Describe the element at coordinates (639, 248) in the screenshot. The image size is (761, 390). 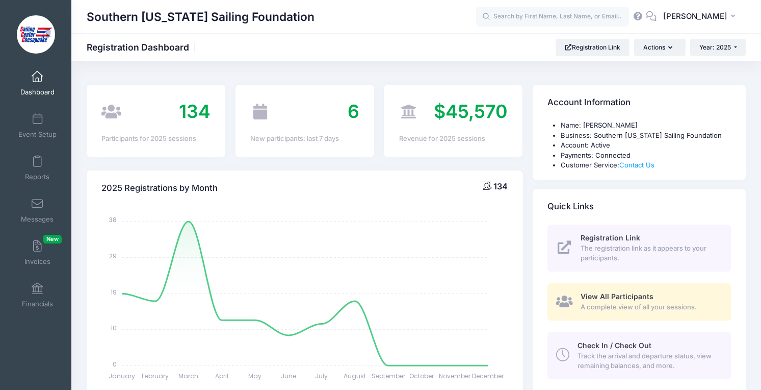
I see `a: Registration Link The registration link as it appears to your participants.` at that location.